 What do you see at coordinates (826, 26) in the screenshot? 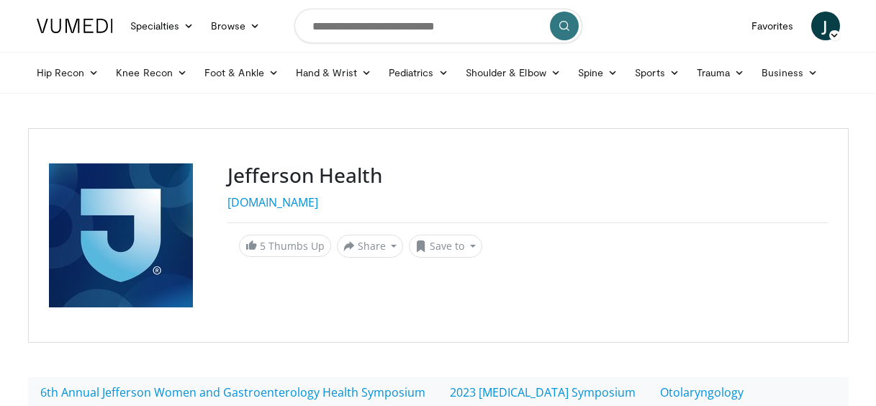
I see `span: J` at bounding box center [826, 26].